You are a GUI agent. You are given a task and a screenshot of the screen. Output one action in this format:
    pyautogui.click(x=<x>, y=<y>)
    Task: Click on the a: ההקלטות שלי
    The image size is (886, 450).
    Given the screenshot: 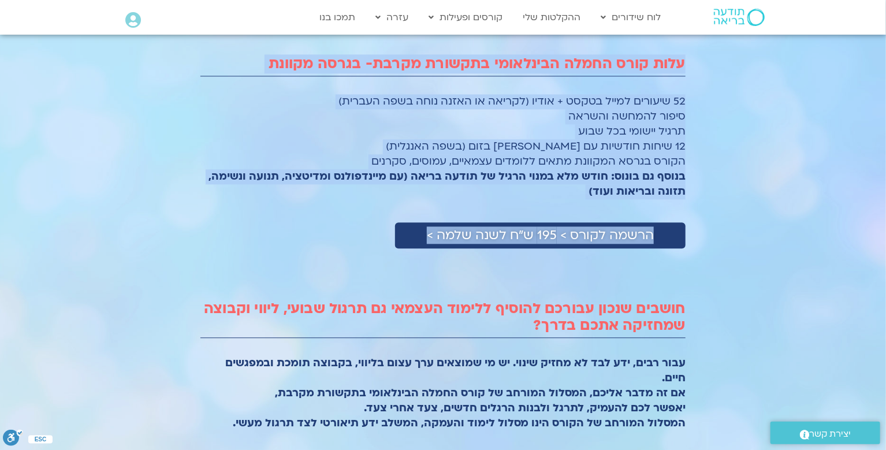 What is the action you would take?
    pyautogui.click(x=552, y=17)
    